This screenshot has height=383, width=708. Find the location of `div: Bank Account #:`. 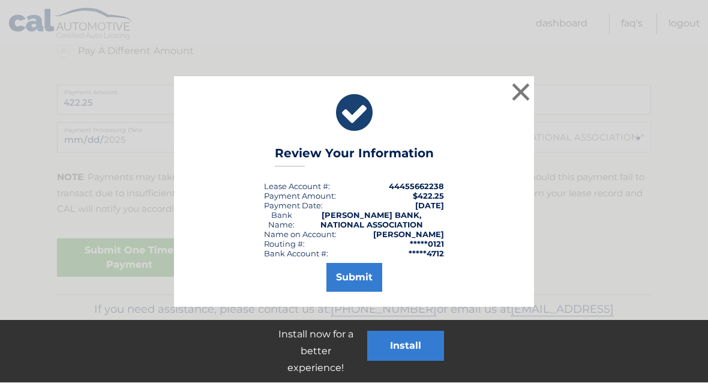

div: Bank Account #: is located at coordinates (296, 254).